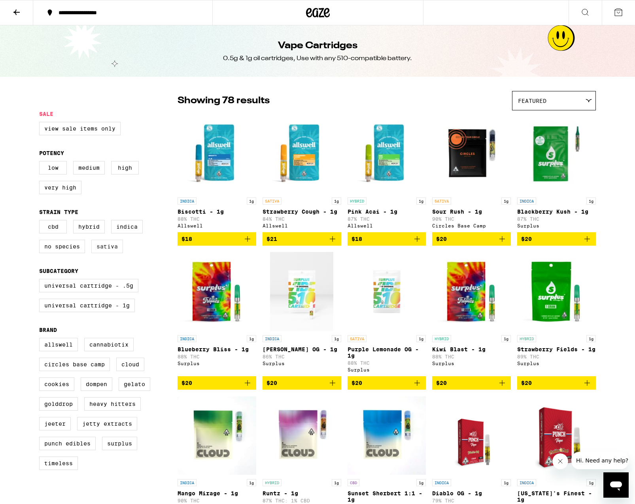 Image resolution: width=635 pixels, height=504 pixels. Describe the element at coordinates (532, 101) in the screenshot. I see `span: Featured` at that location.